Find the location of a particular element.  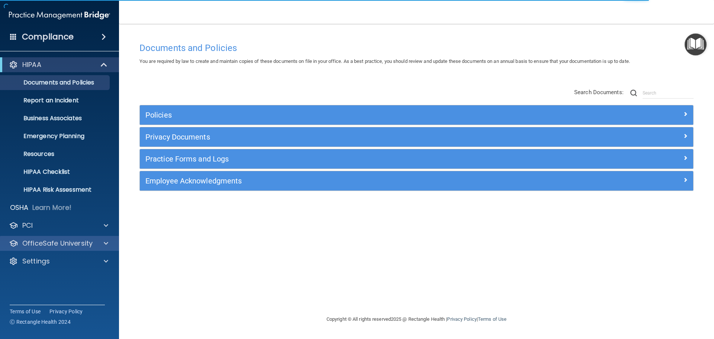

p: Business Associates is located at coordinates (55, 118).